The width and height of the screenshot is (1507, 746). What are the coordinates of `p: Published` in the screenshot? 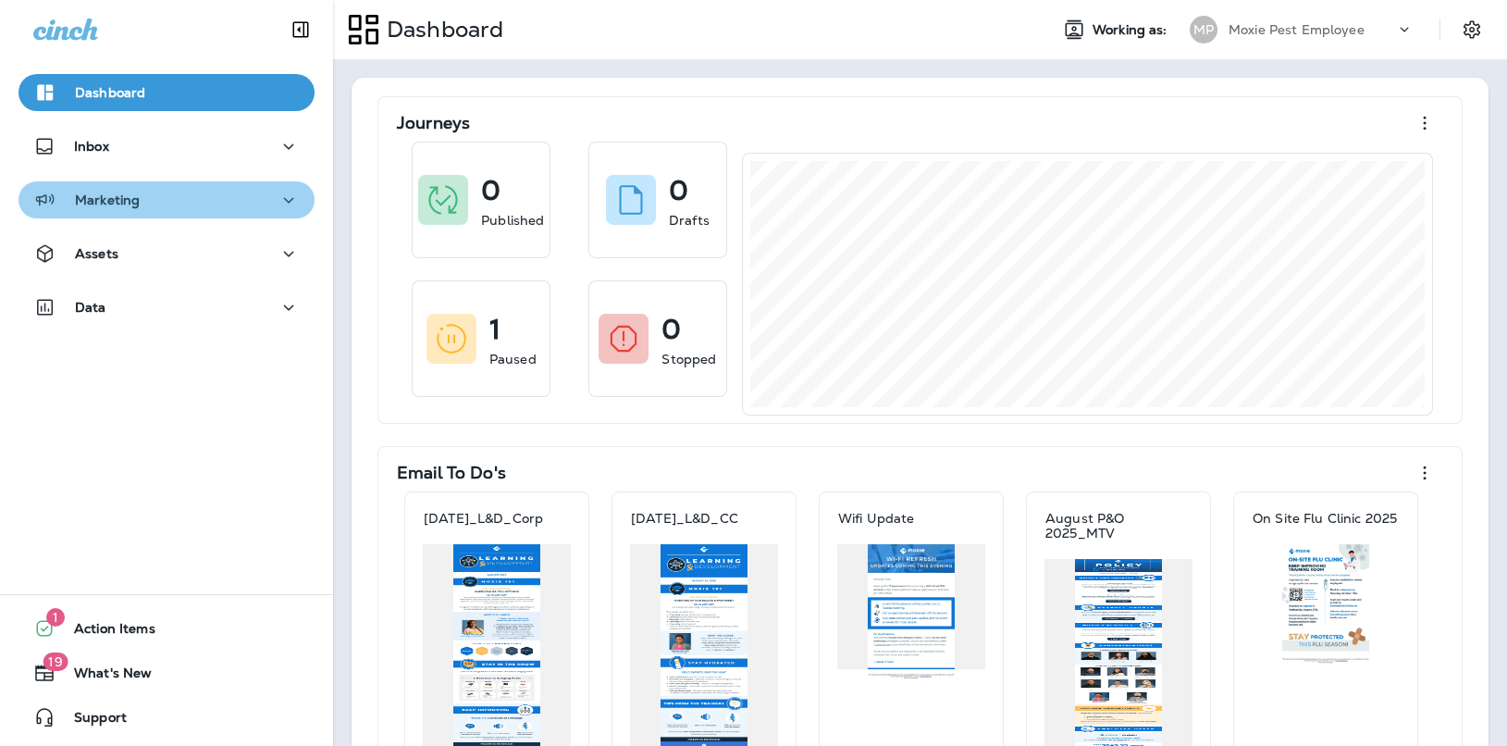 It's located at (513, 220).